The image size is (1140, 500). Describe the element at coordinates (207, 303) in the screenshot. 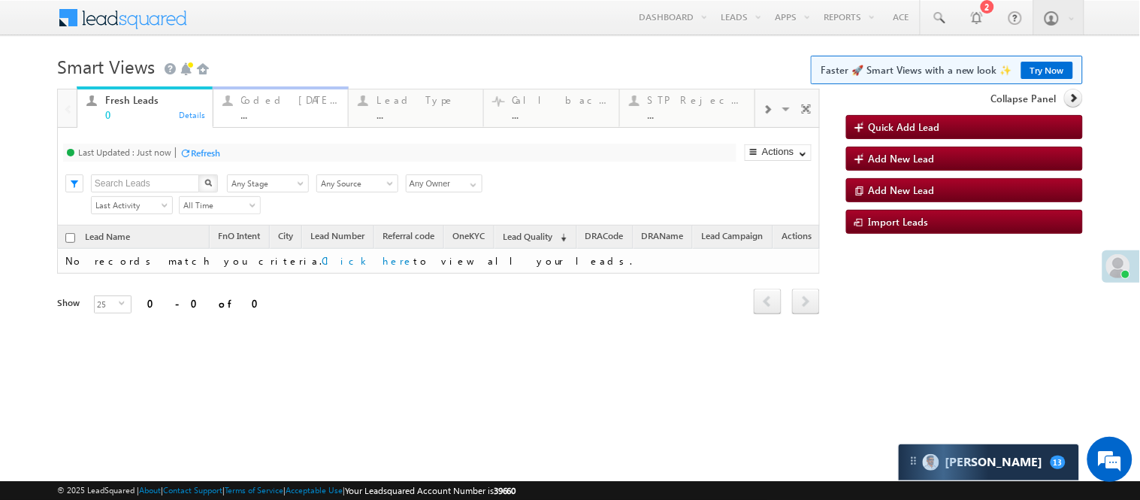

I see `div: 0 - 0 of 0` at that location.